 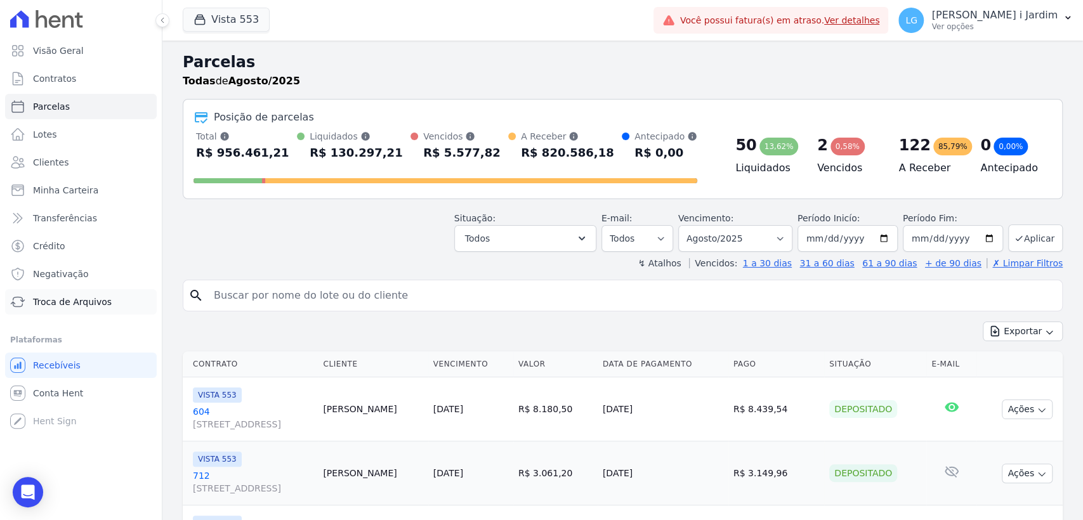 I want to click on th: Contrato, so click(x=250, y=364).